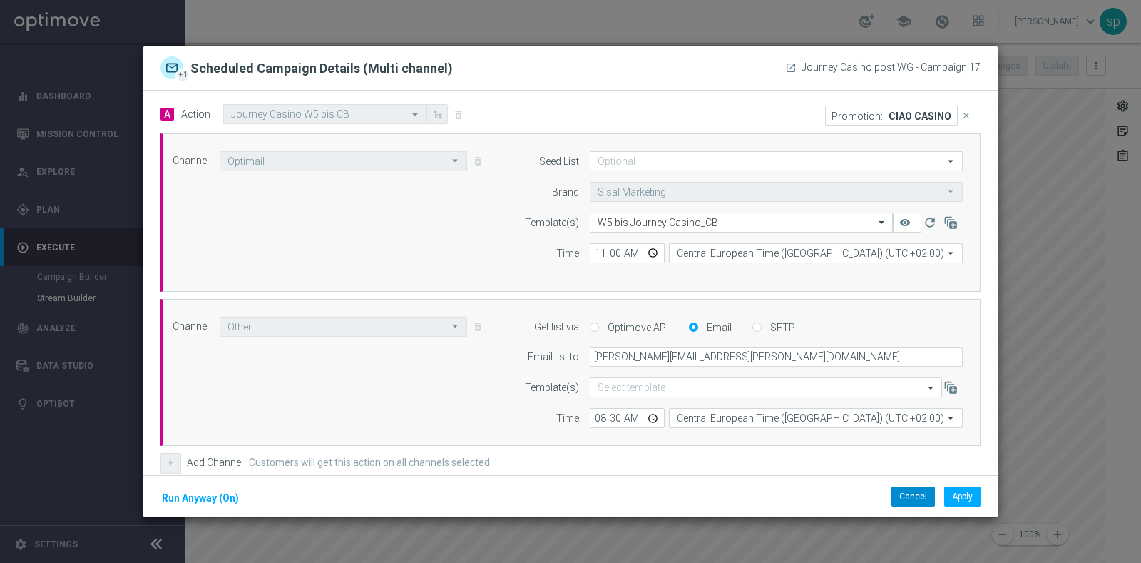  What do you see at coordinates (913, 496) in the screenshot?
I see `button: Cancel` at bounding box center [913, 496].